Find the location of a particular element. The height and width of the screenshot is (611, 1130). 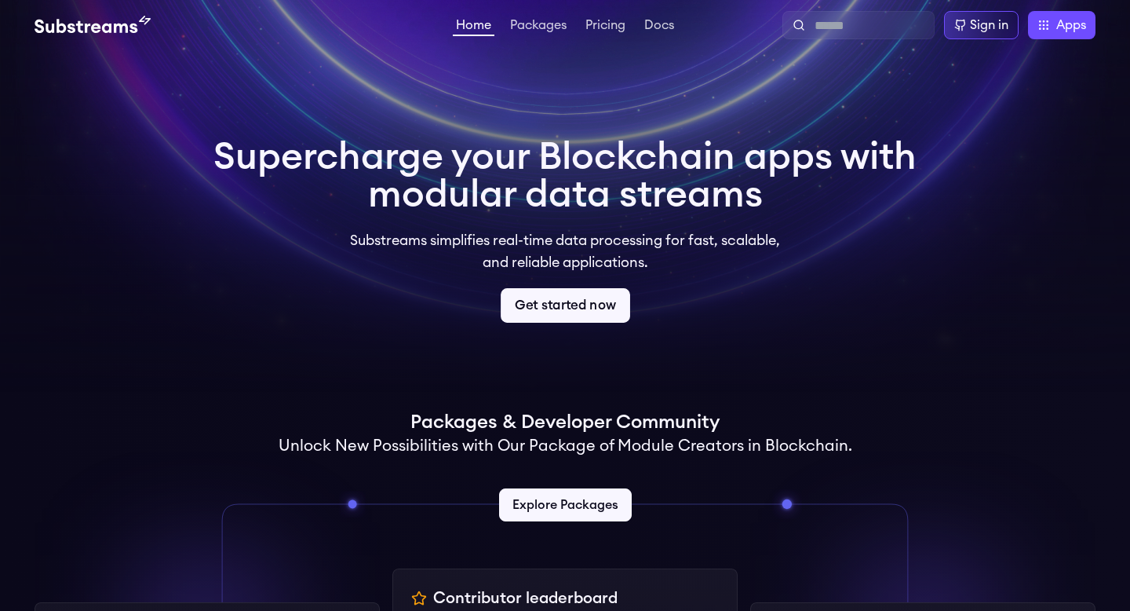

h2: Unlock New Possibilities with Our Package of Module Creators in Blockchain. is located at coordinates (565, 446).